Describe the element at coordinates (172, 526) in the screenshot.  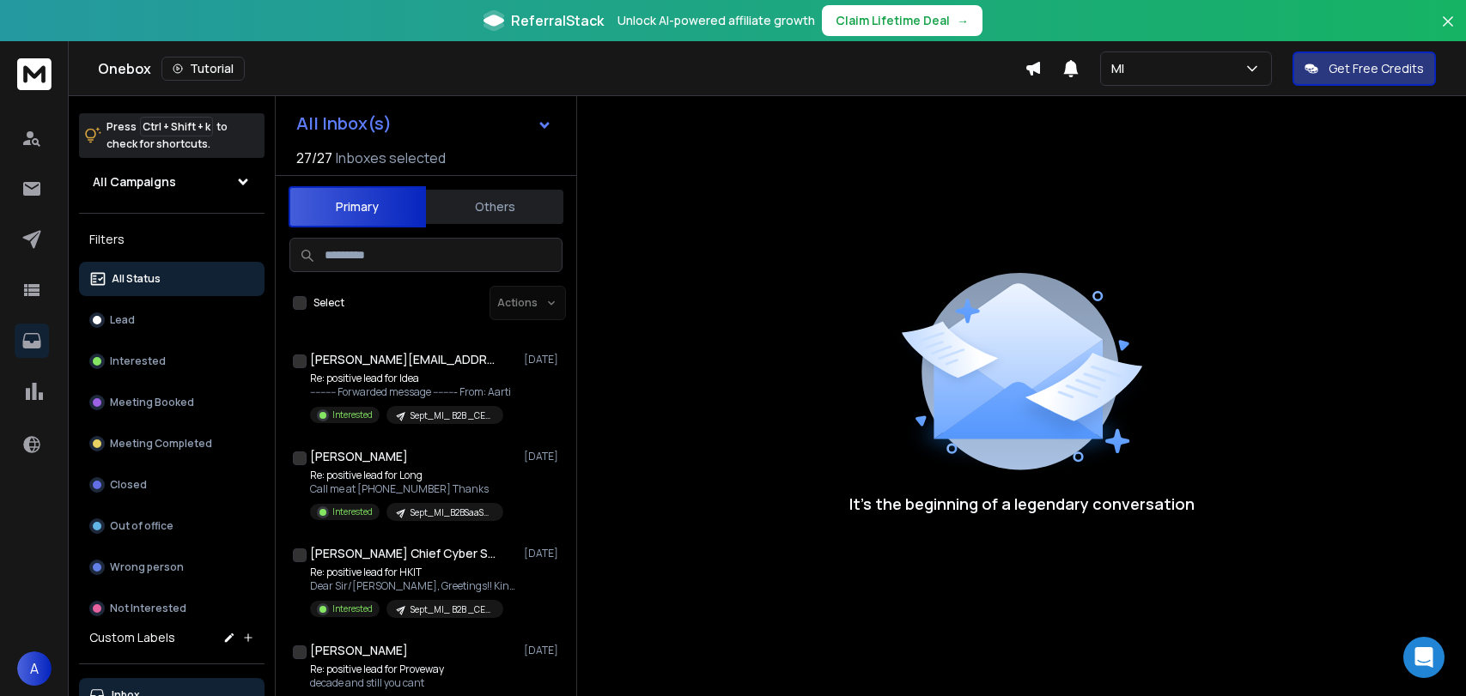
I see `button: Out of office` at that location.